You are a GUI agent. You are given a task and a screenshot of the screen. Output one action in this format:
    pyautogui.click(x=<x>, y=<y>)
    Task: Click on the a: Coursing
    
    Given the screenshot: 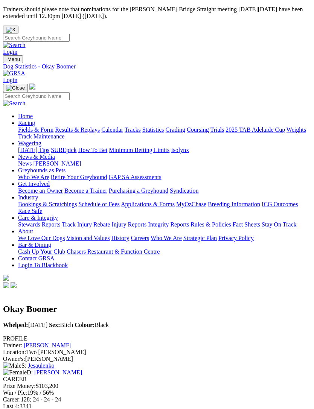 What is the action you would take?
    pyautogui.click(x=198, y=130)
    